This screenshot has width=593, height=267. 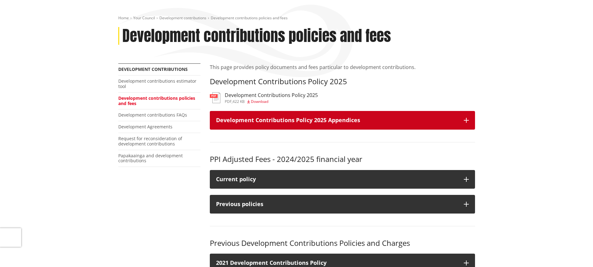 I want to click on nav: breadcrumb, so click(x=296, y=18).